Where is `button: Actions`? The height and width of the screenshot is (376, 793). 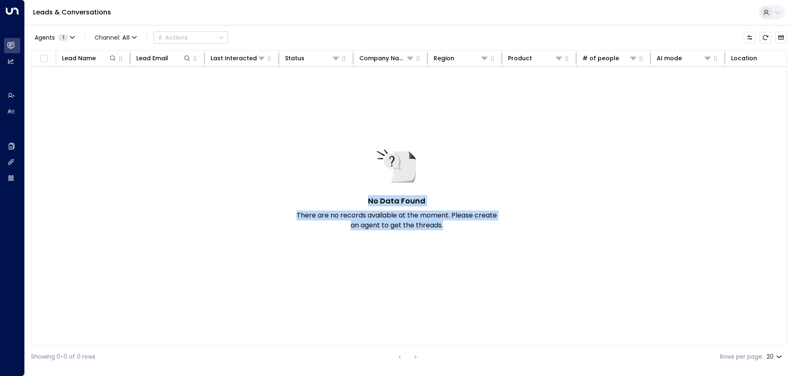
button: Actions is located at coordinates (191, 38).